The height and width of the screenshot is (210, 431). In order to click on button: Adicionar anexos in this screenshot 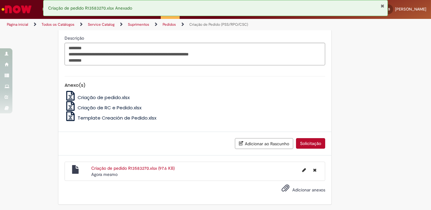, I will do `click(285, 190)`.